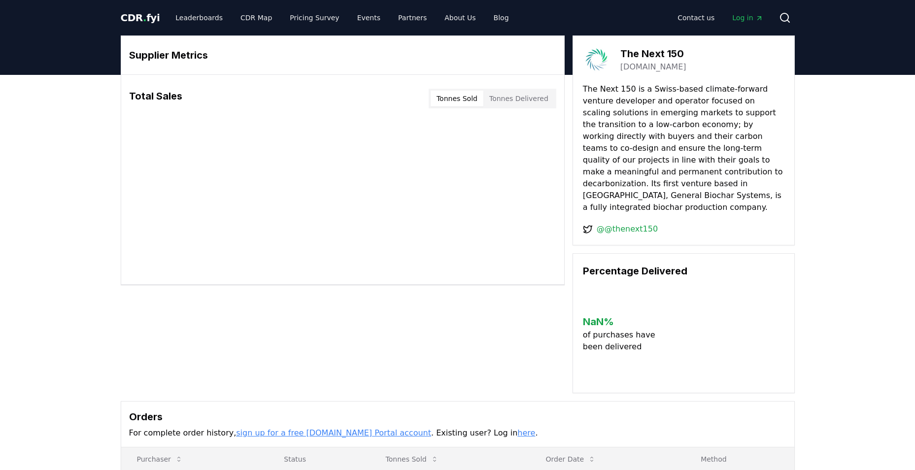 The image size is (915, 470). Describe the element at coordinates (597, 60) in the screenshot. I see `img: The Next 150-logo` at that location.